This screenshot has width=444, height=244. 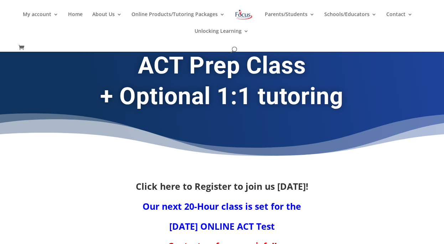 I want to click on img: Focus on Learning, so click(x=244, y=15).